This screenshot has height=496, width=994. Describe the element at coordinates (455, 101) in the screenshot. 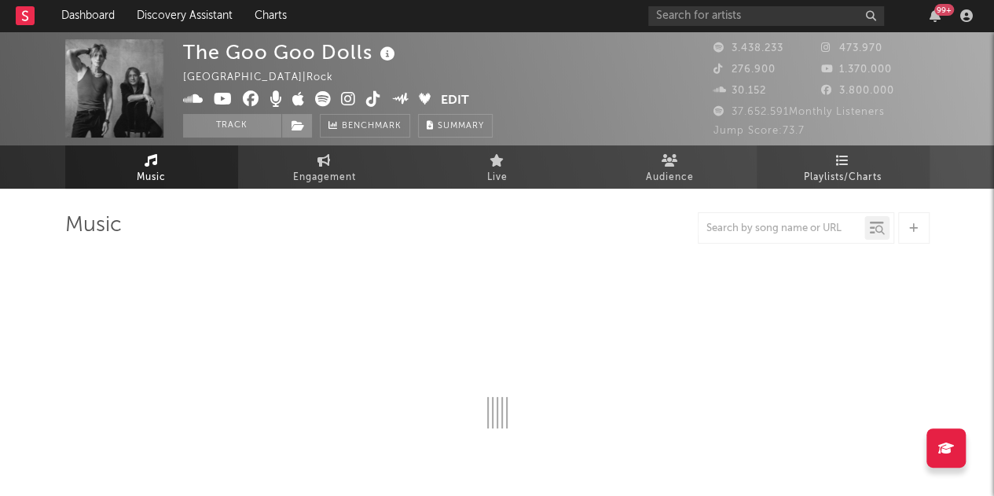

I see `button: Edit` at that location.